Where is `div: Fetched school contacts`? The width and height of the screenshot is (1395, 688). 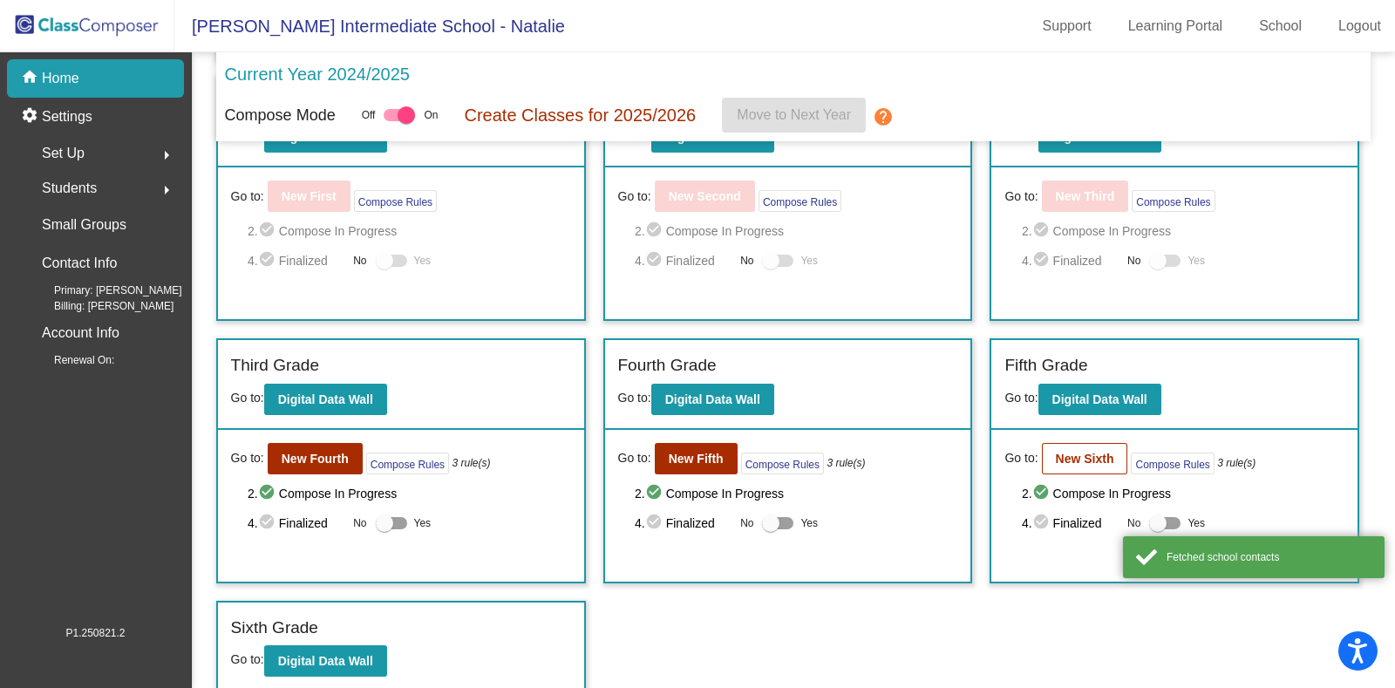
div: Fetched school contacts is located at coordinates (1268, 557).